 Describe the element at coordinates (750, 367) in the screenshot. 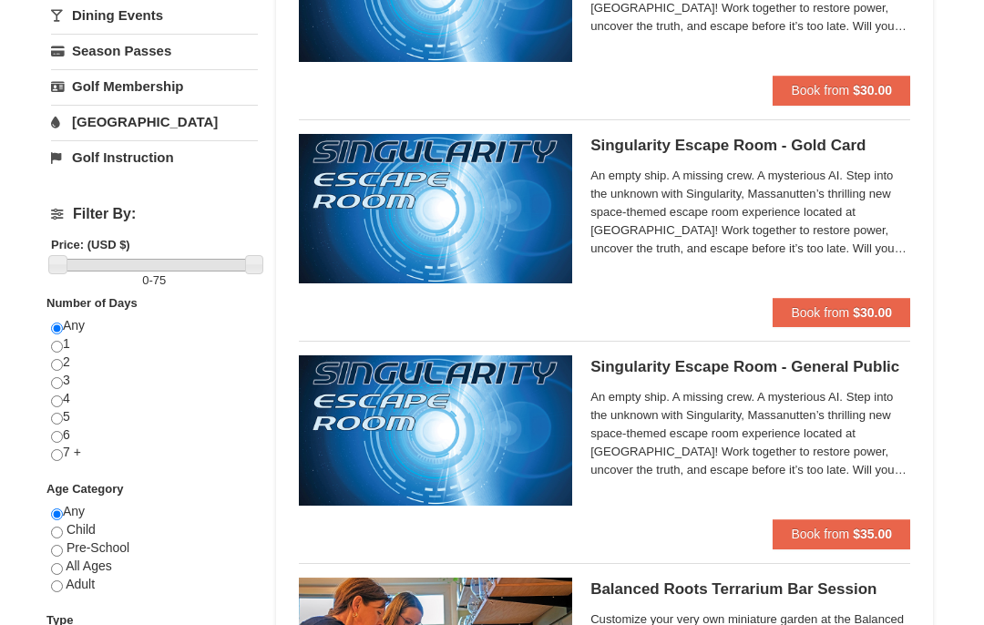

I see `h5: Singularity Escape Room - General Public` at that location.